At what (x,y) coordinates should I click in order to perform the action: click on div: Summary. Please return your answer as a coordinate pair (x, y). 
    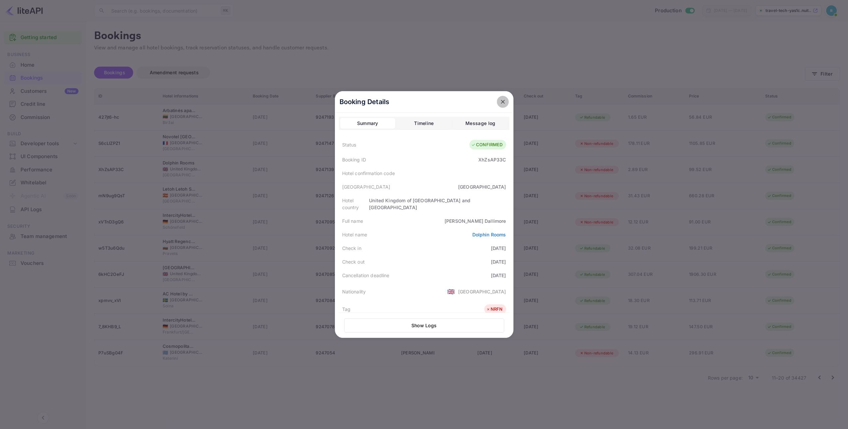
    Looking at the image, I should click on (368, 123).